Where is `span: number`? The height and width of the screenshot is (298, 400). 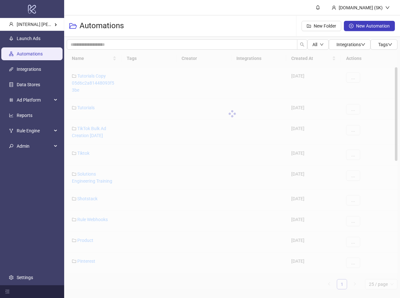
span: number is located at coordinates (11, 100).